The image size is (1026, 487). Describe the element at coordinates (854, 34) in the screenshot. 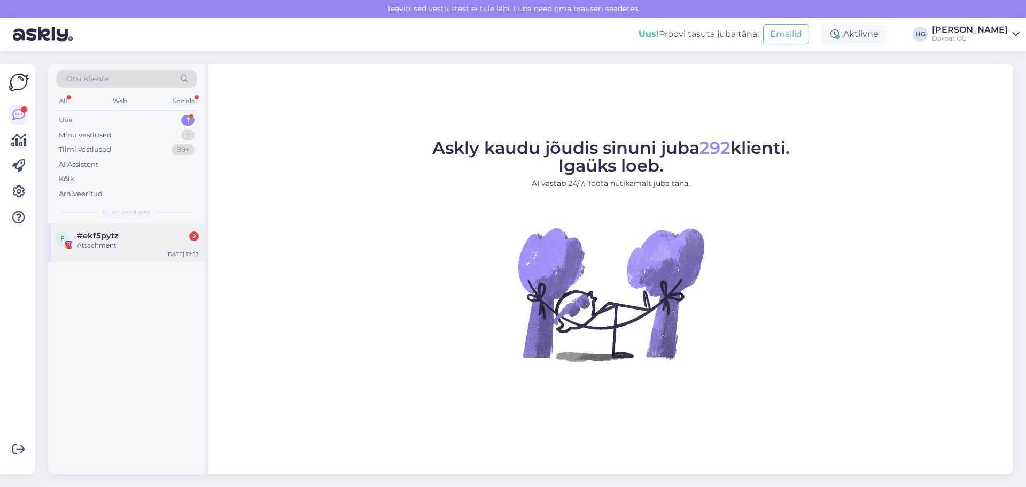

I see `div: Aktiivne` at that location.